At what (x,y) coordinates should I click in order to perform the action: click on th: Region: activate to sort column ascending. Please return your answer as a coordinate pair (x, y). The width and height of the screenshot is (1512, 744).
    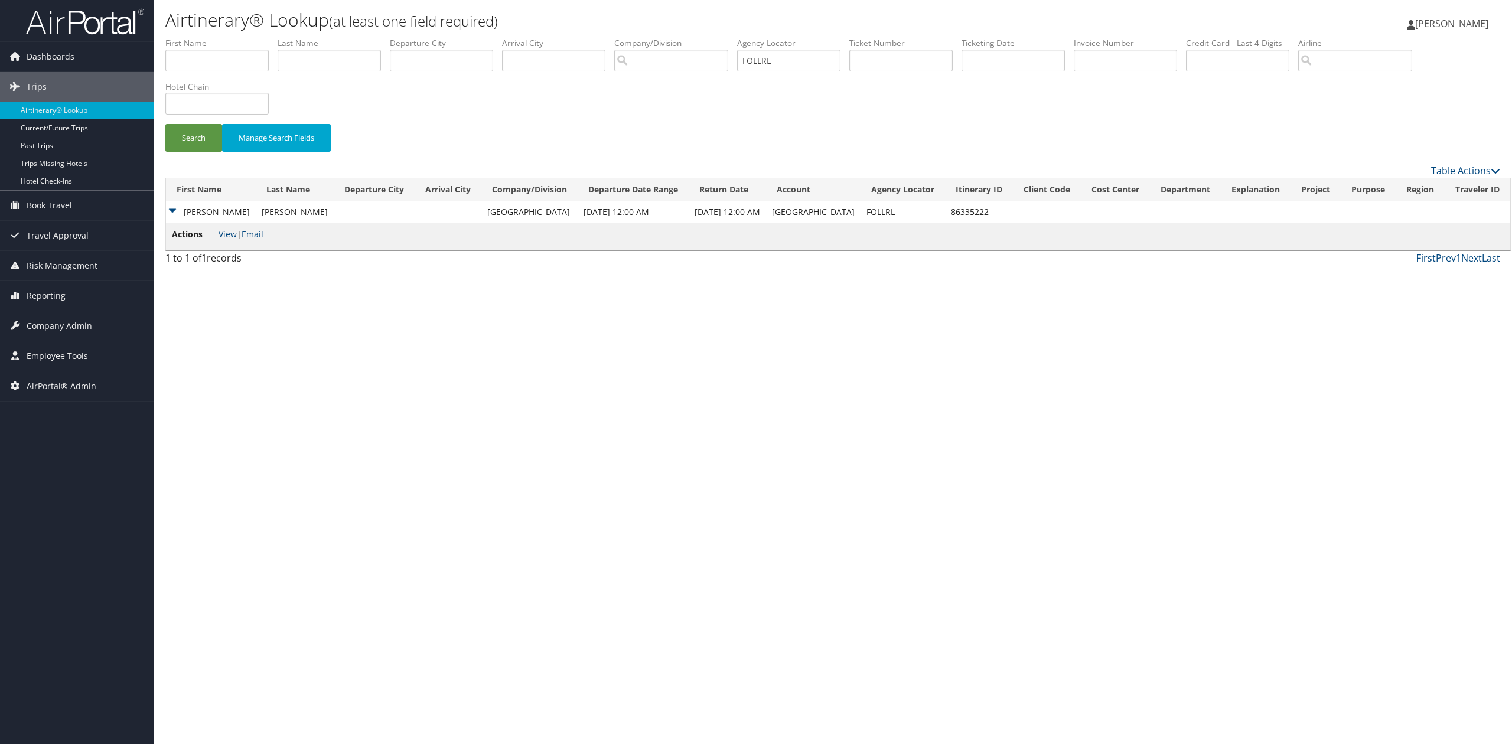
    Looking at the image, I should click on (1420, 190).